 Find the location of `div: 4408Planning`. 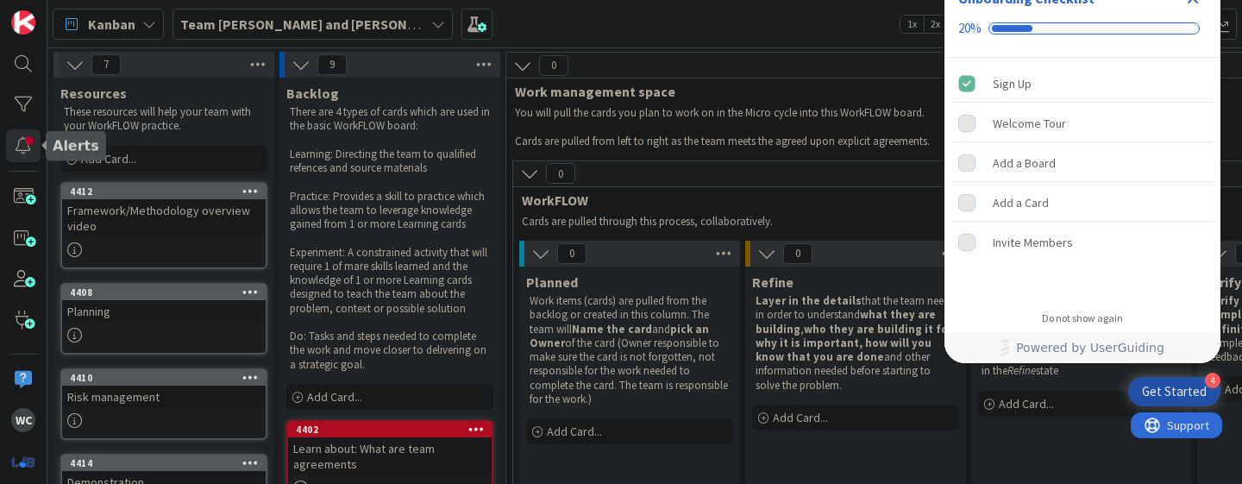

div: 4408Planning is located at coordinates (164, 304).